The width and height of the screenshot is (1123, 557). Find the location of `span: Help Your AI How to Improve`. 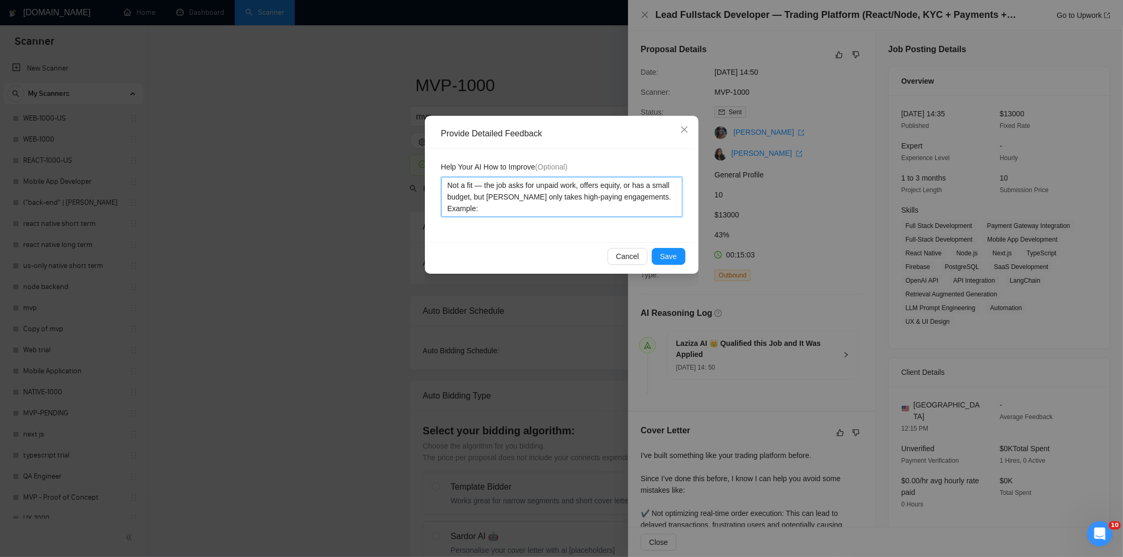

span: Help Your AI How to Improve is located at coordinates (504, 167).